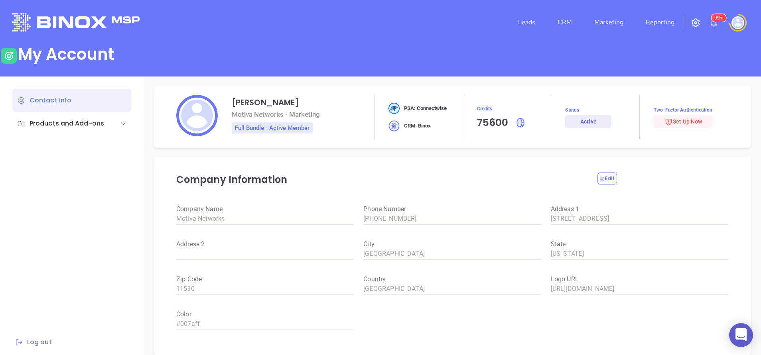 The image size is (761, 355). Describe the element at coordinates (418, 109) in the screenshot. I see `div: PSA: Connectwise` at that location.